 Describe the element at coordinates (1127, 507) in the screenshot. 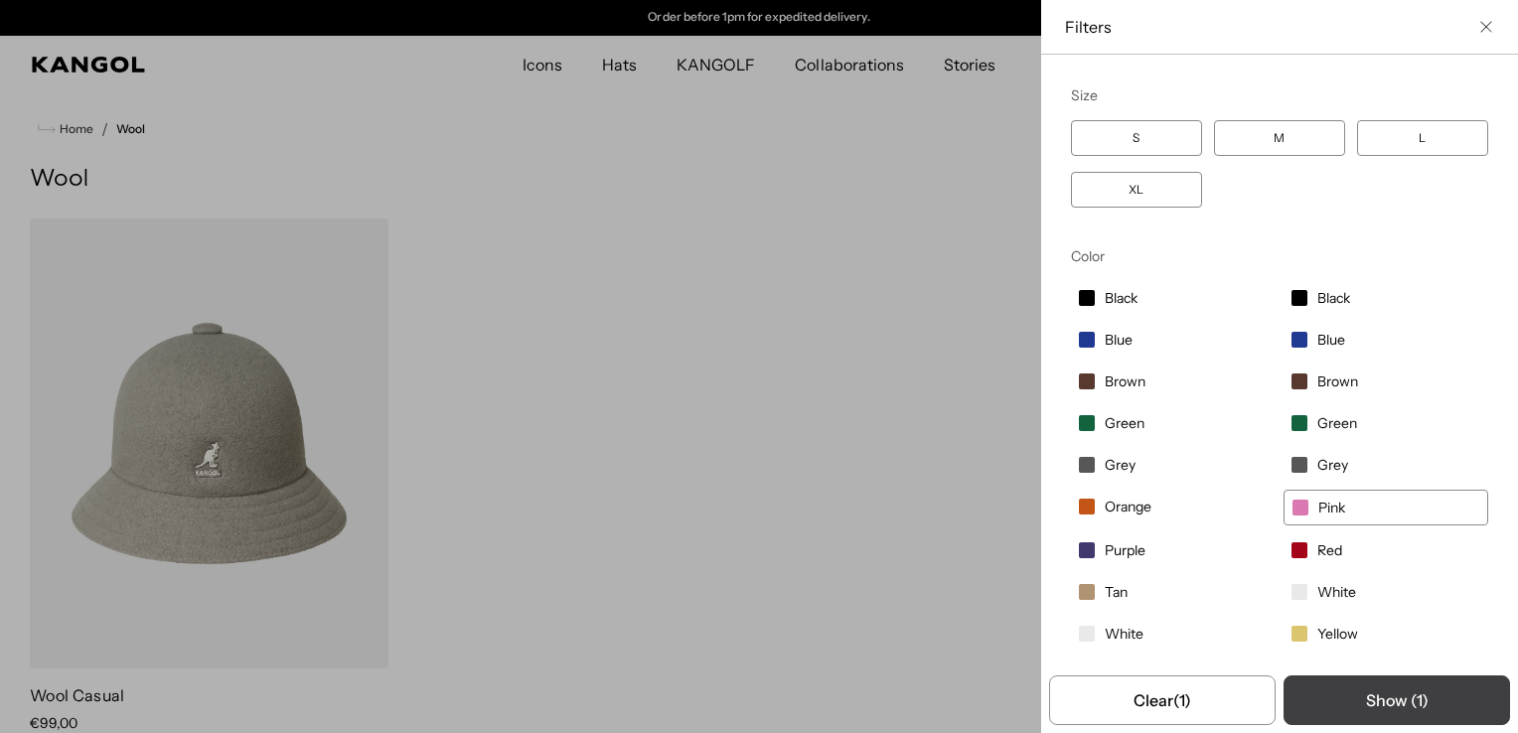

I see `span: Orange` at that location.